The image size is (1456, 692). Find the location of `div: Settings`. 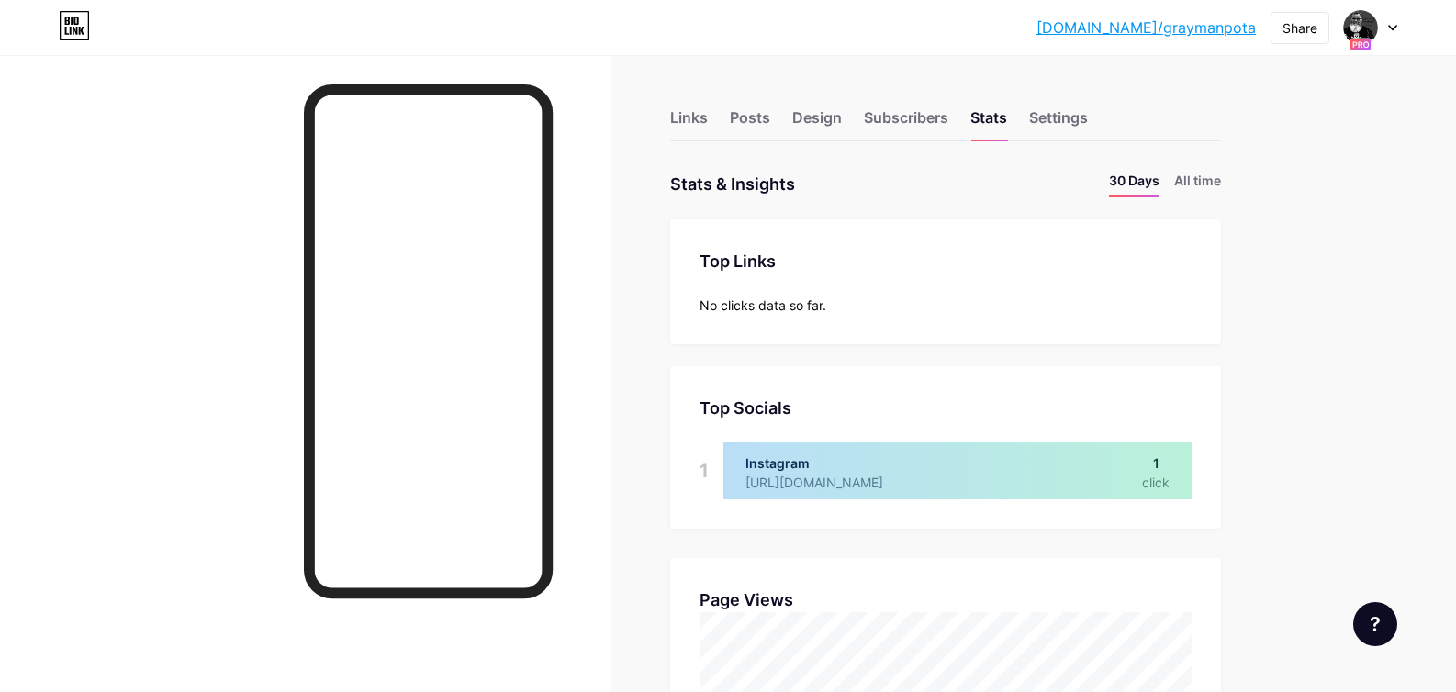

div: Settings is located at coordinates (1058, 123).